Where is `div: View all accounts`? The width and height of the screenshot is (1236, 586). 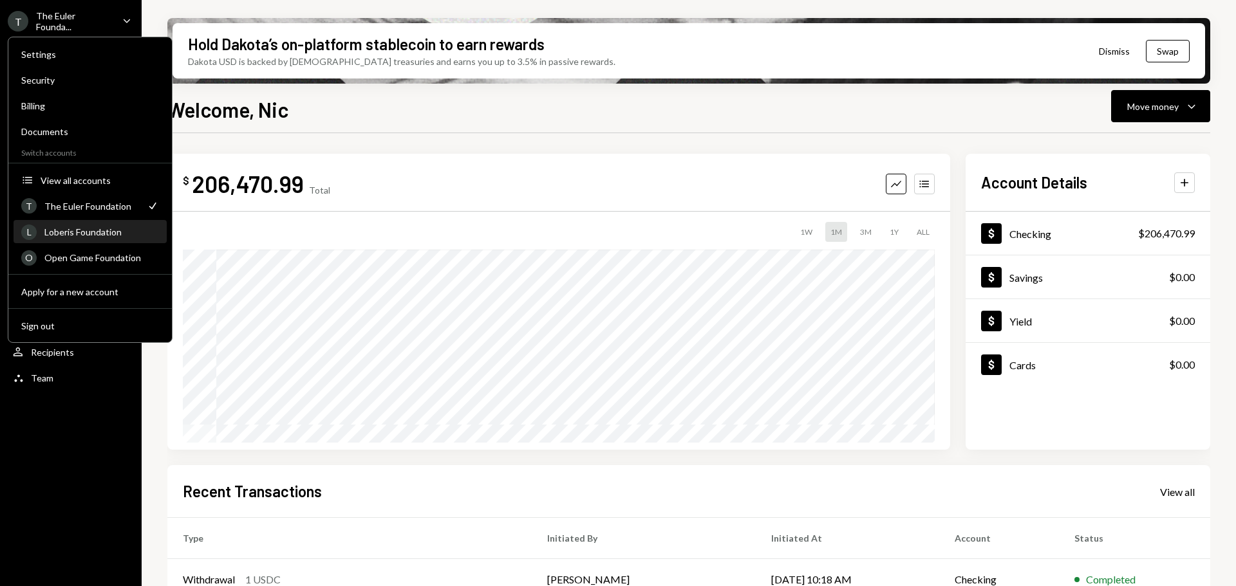 div: View all accounts is located at coordinates (100, 180).